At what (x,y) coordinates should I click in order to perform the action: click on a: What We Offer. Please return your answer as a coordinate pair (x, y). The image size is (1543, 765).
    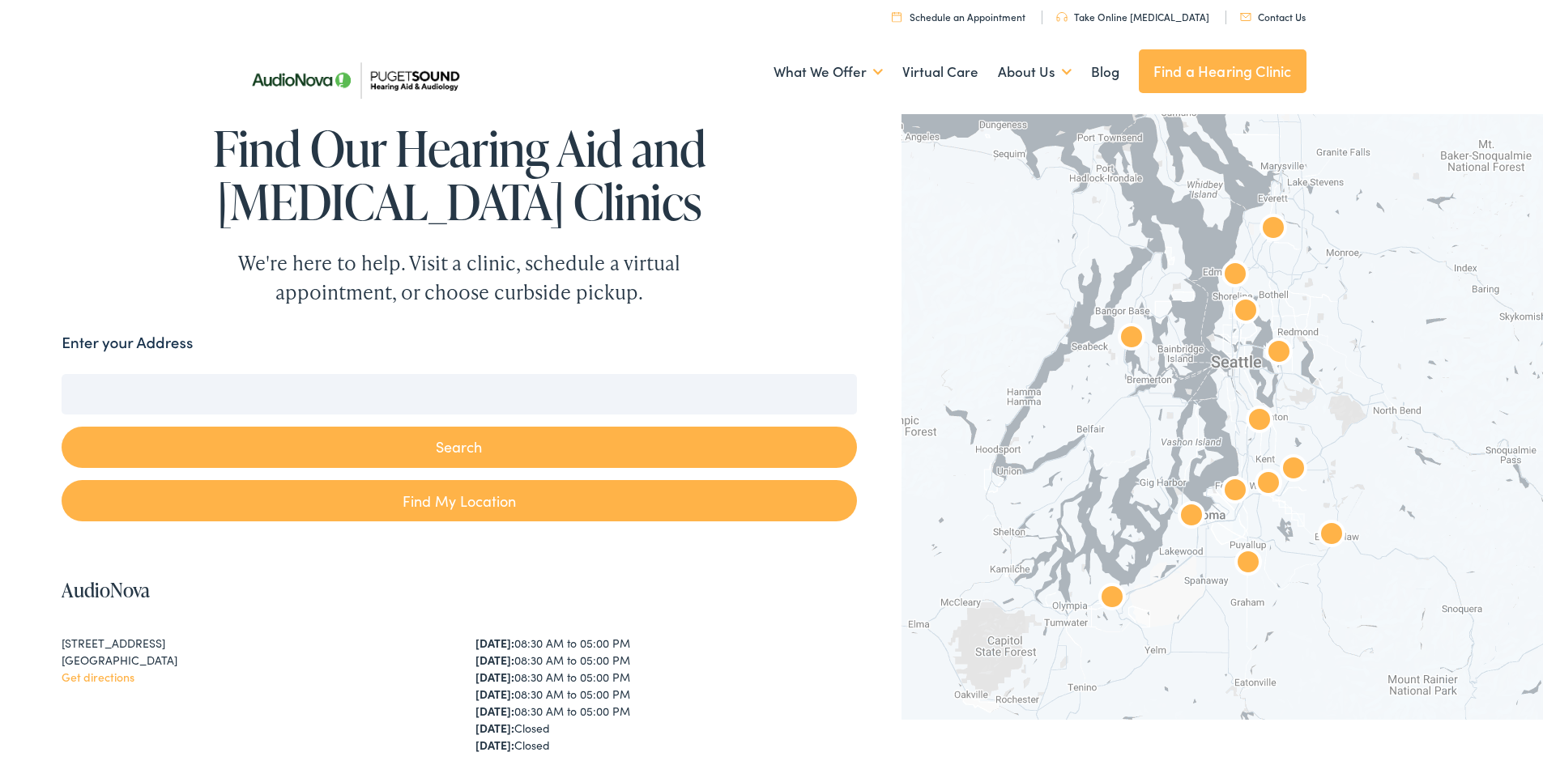
    Looking at the image, I should click on (828, 72).